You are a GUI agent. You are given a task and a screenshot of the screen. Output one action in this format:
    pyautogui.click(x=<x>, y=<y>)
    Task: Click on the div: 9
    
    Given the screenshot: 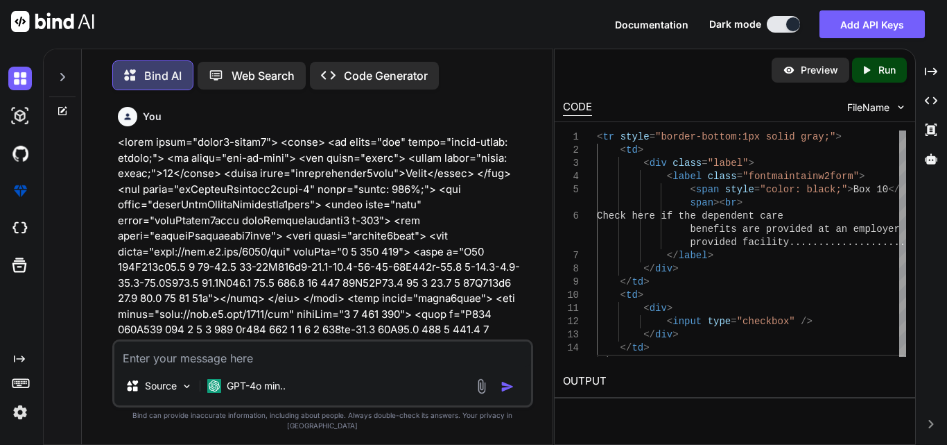 What is the action you would take?
    pyautogui.click(x=571, y=282)
    